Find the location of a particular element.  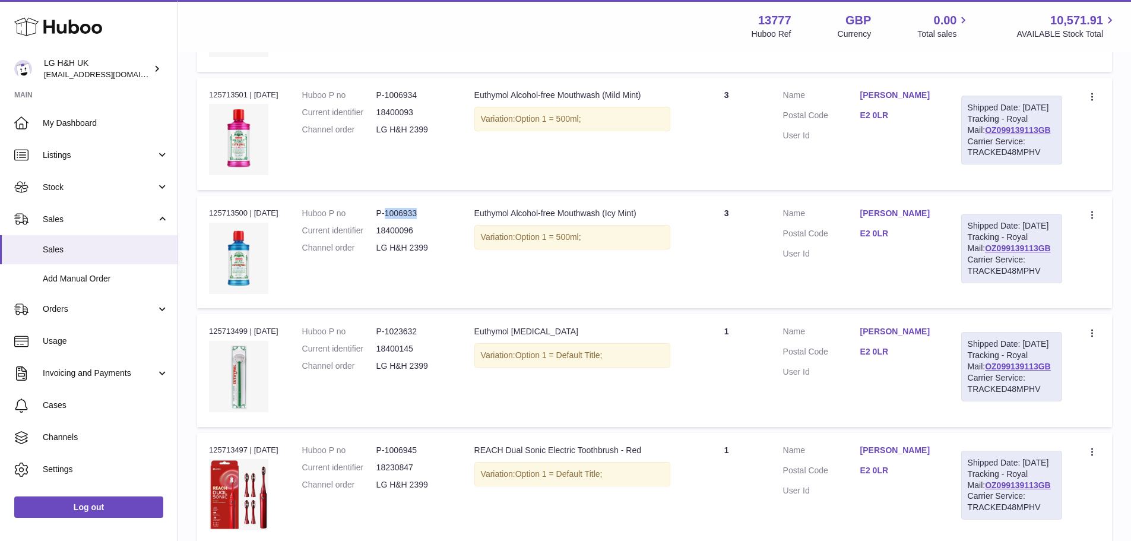

span: Cases is located at coordinates (106, 405).